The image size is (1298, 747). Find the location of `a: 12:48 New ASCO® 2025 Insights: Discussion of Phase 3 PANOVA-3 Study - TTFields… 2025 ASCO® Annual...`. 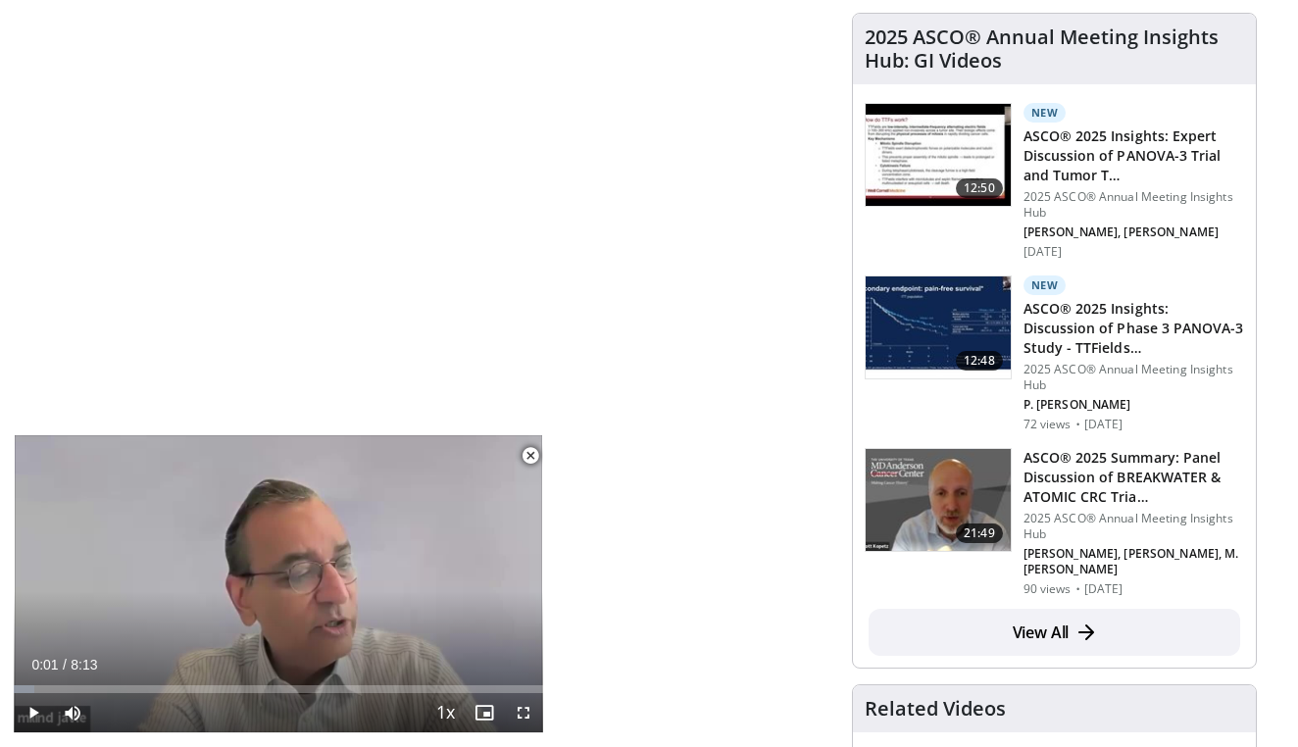

a: 12:48 New ASCO® 2025 Insights: Discussion of Phase 3 PANOVA-3 Study - TTFields… 2025 ASCO® Annual... is located at coordinates (1054, 354).